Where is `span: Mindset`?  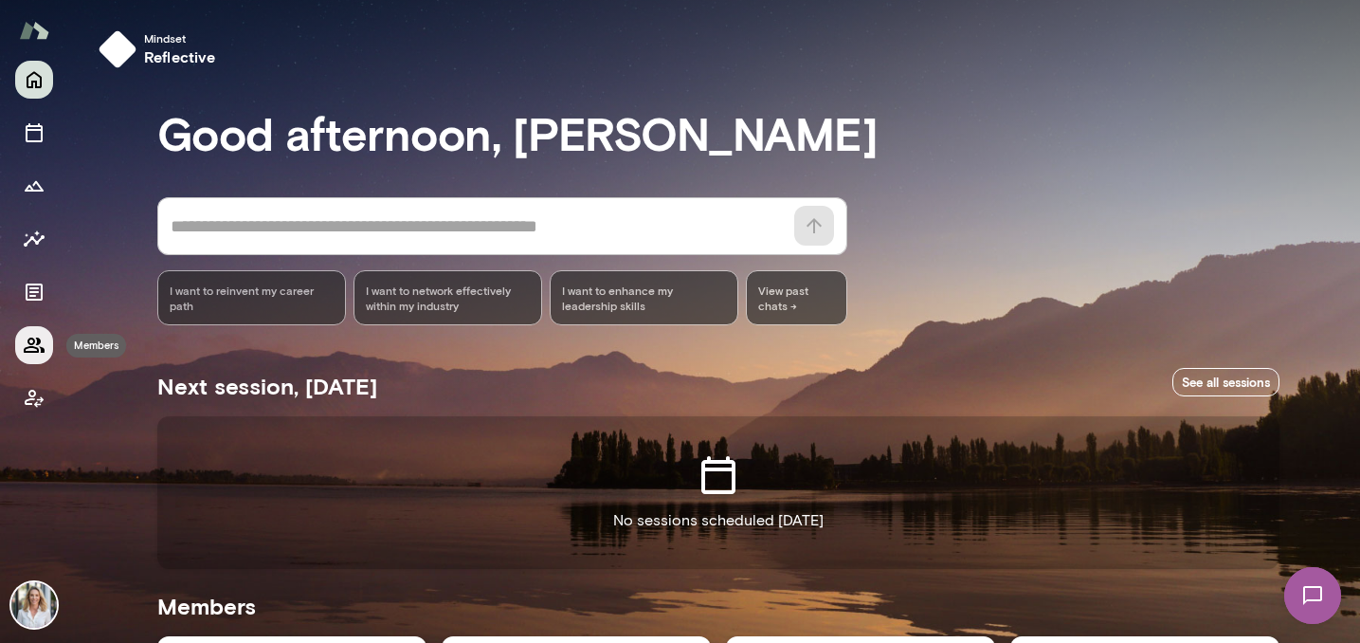 span: Mindset is located at coordinates (180, 38).